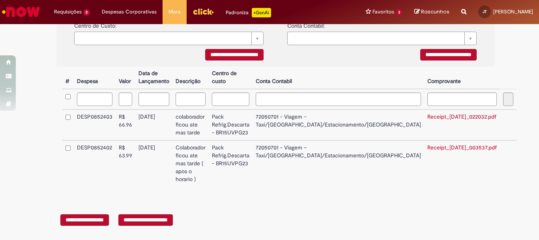 Image resolution: width=539 pixels, height=240 pixels. What do you see at coordinates (399, 12) in the screenshot?
I see `span: 3` at bounding box center [399, 12].